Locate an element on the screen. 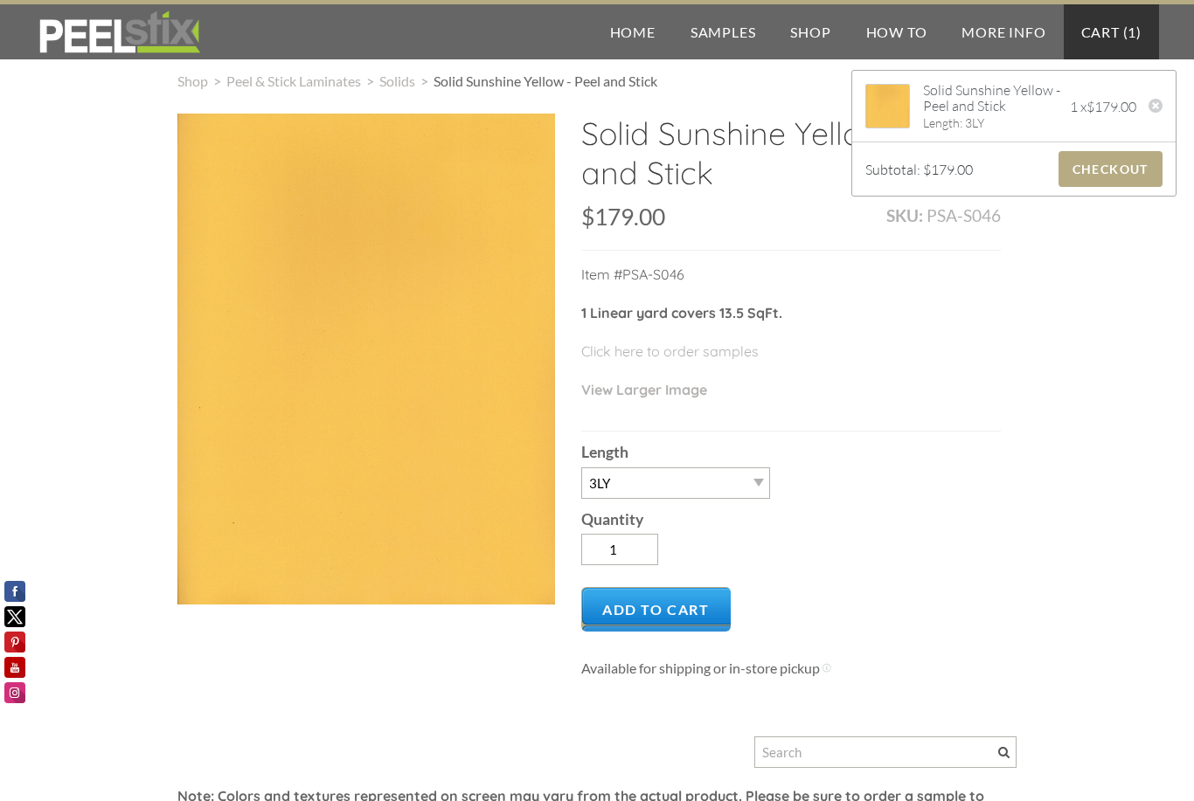  a: Peel & Stick Laminates is located at coordinates (294, 80).